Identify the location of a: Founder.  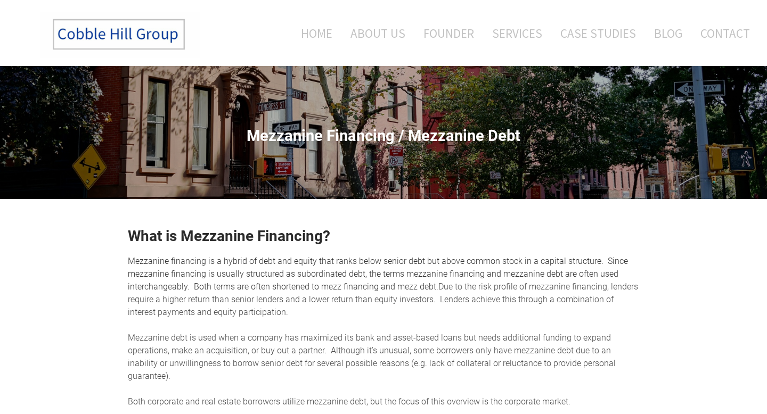
(448, 33).